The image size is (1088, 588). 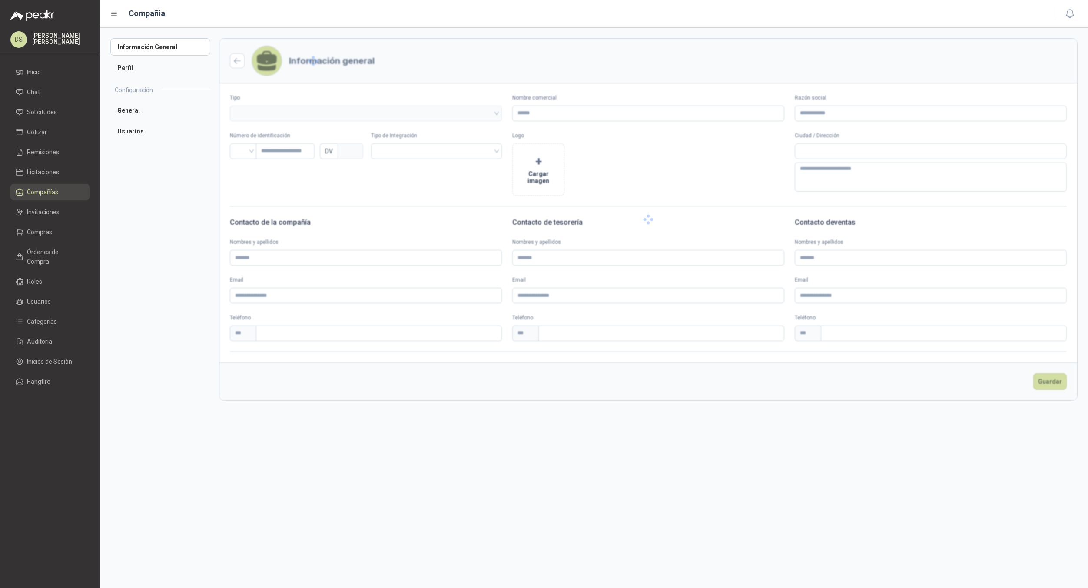 I want to click on a: Roles, so click(x=50, y=281).